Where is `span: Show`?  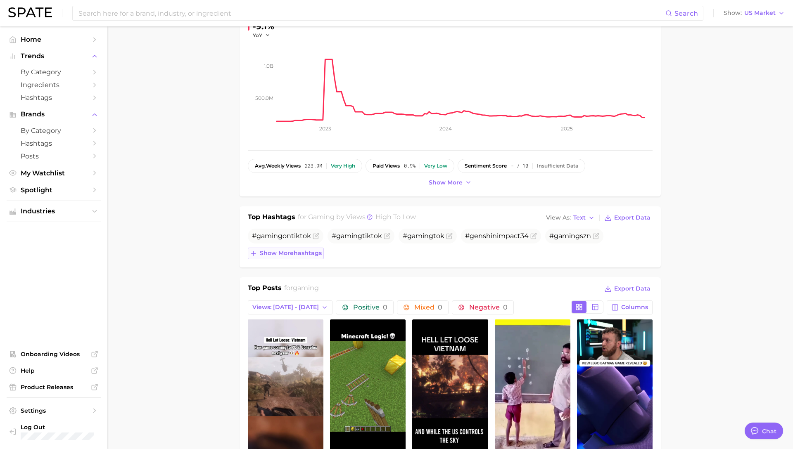 span: Show is located at coordinates (732, 13).